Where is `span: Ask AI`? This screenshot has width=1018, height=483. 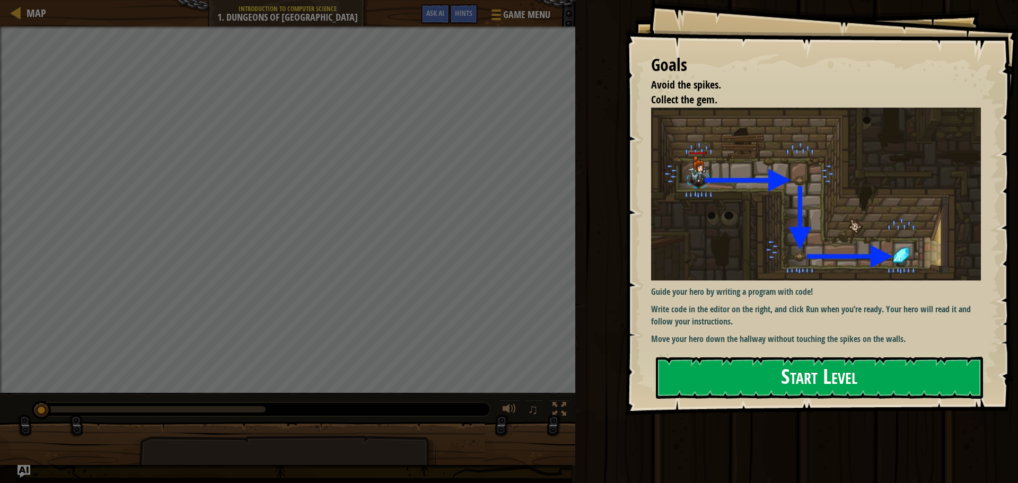 span: Ask AI is located at coordinates (435, 13).